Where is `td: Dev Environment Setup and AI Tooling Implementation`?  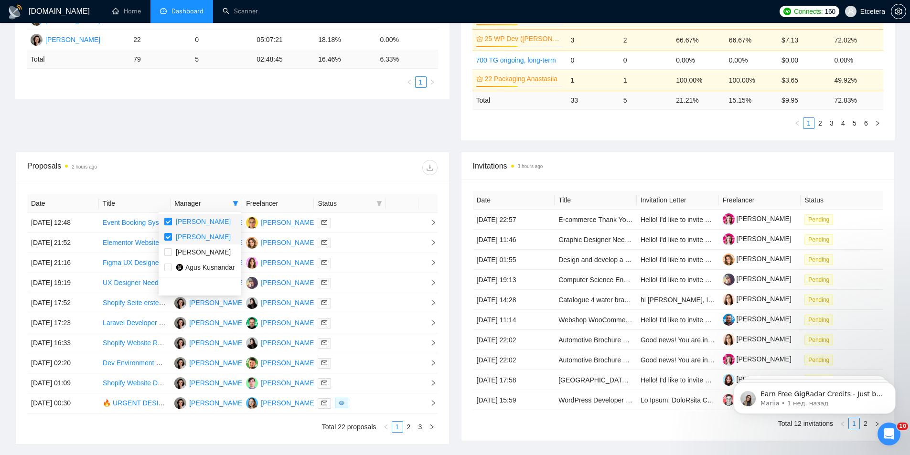 td: Dev Environment Setup and AI Tooling Implementation is located at coordinates (135, 363).